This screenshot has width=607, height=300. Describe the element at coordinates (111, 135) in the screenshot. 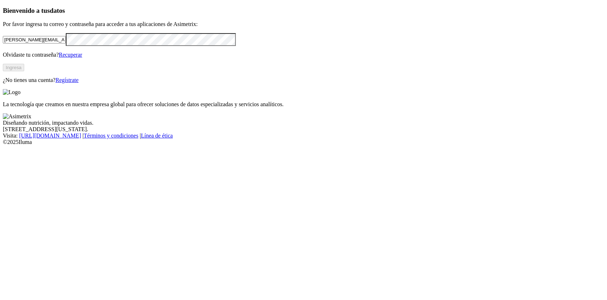

I see `a: Términos y condiciones` at that location.